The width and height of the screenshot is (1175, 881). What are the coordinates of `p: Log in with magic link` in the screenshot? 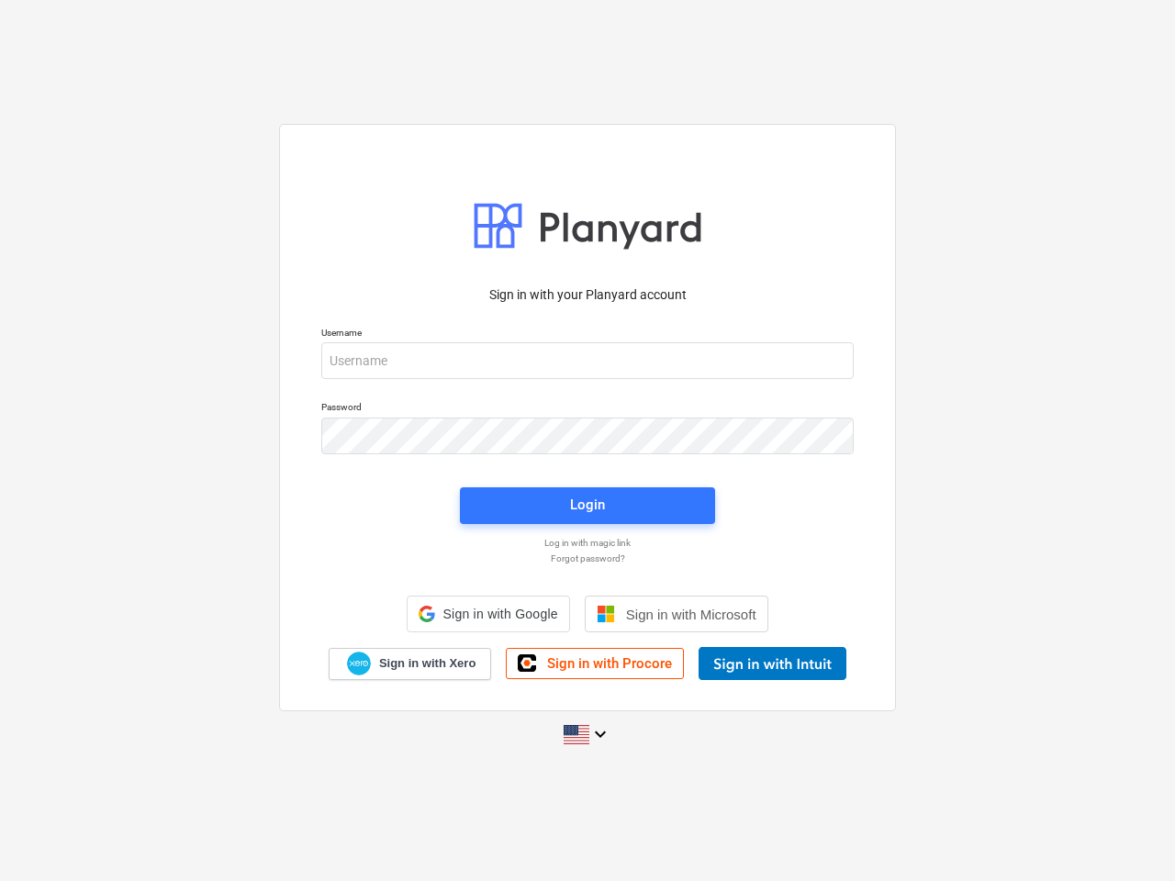 It's located at (588, 543).